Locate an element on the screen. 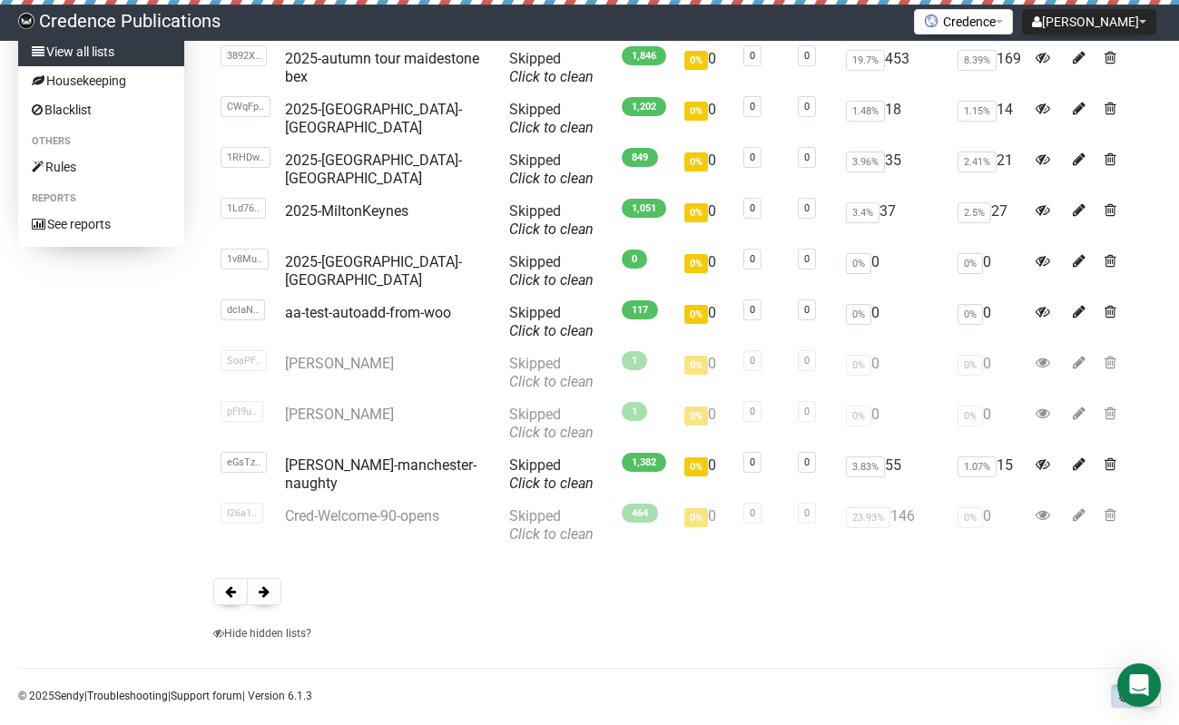 Image resolution: width=1179 pixels, height=725 pixels. td: 55 is located at coordinates (894, 475).